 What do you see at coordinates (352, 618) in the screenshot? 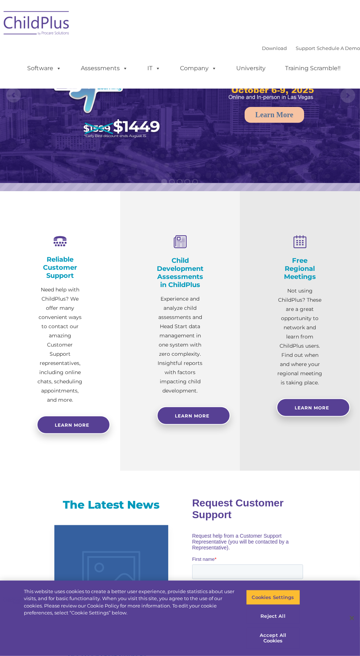
I see `button: Close` at bounding box center [352, 618].